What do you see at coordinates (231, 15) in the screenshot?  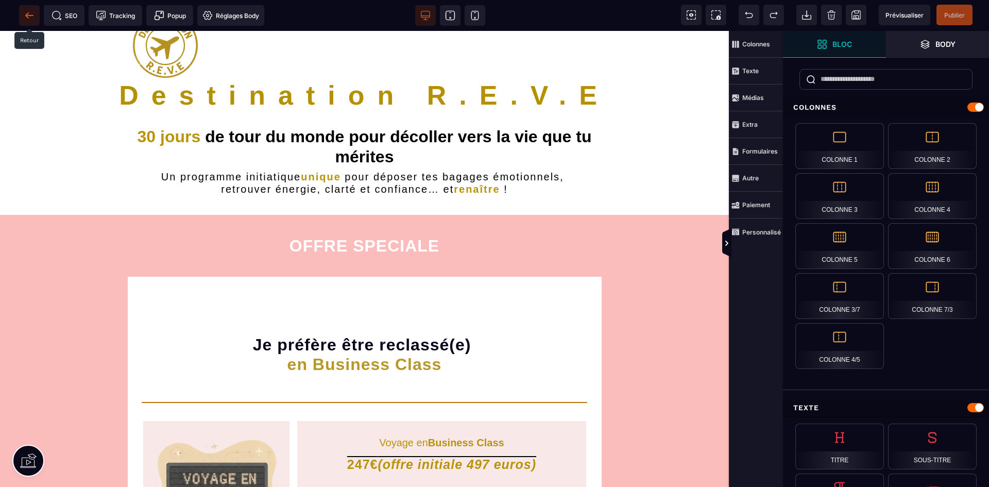 I see `span: Réglages Body` at bounding box center [231, 15].